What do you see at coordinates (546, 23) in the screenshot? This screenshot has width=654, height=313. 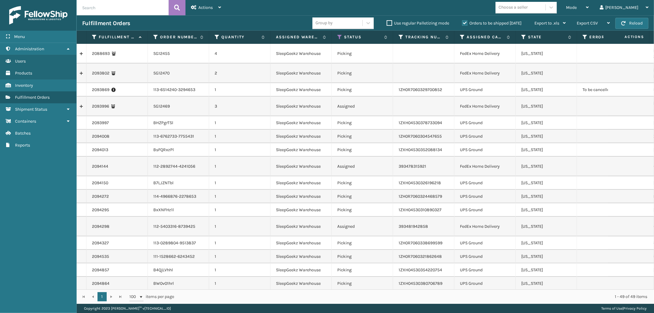 I see `span: Export to .xls` at bounding box center [546, 23].